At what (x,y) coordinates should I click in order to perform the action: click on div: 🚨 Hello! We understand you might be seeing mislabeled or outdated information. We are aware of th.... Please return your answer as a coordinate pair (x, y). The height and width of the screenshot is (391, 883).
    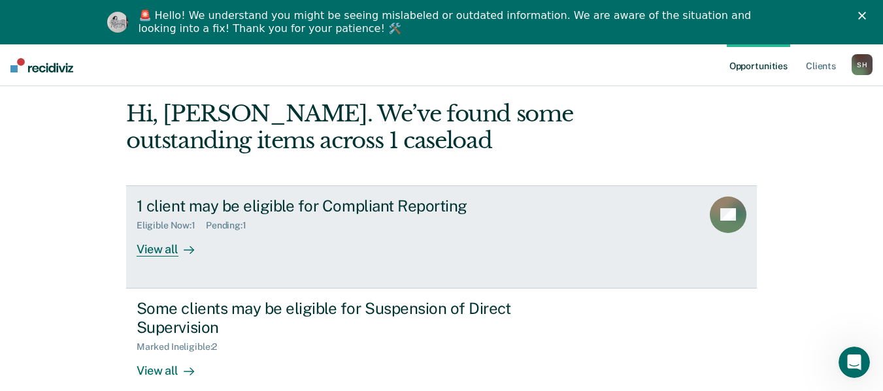
    Looking at the image, I should click on (447, 22).